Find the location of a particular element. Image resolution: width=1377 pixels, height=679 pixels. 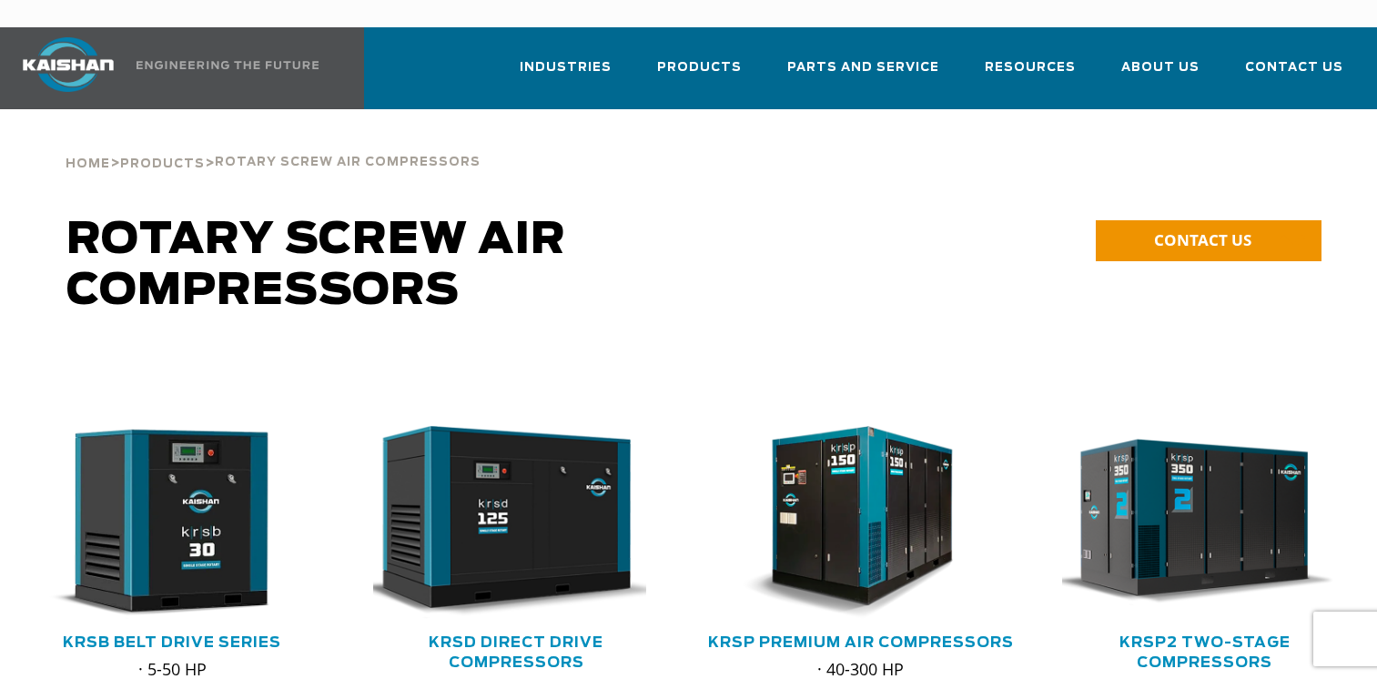

span: Parts and Service is located at coordinates (863, 67).